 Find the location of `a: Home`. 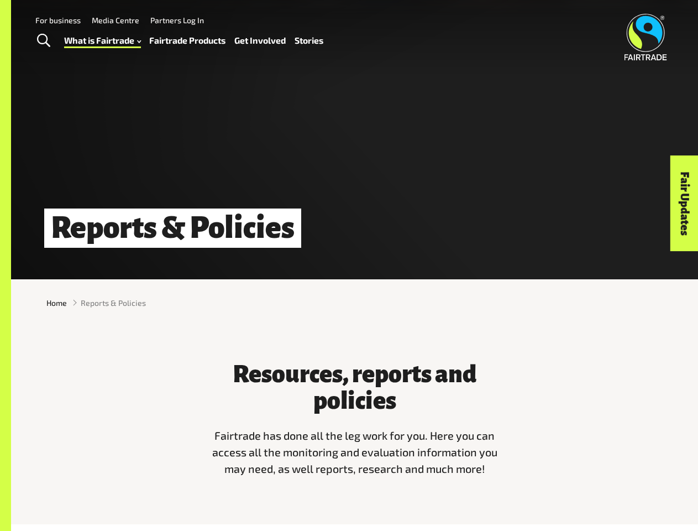

a: Home is located at coordinates (56, 302).